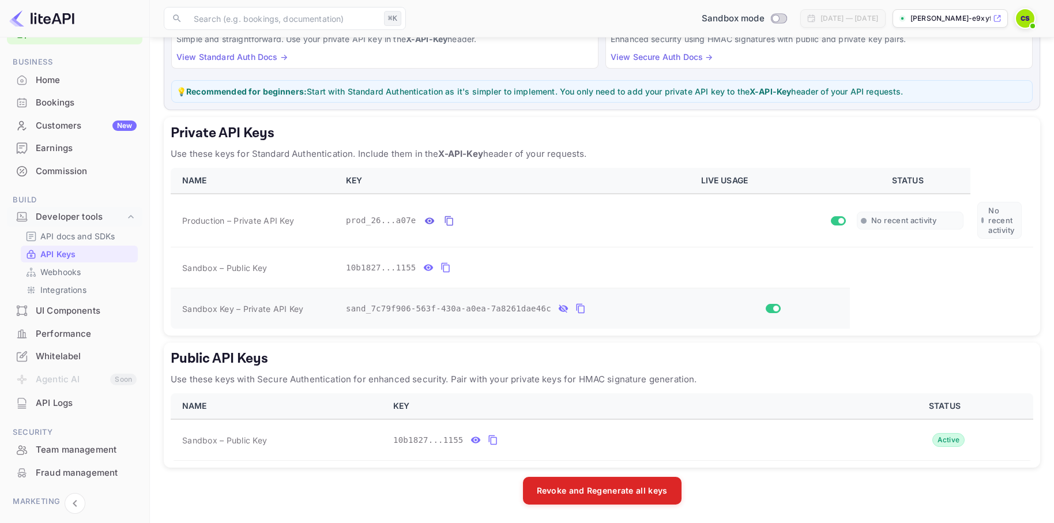 This screenshot has width=1054, height=523. Describe the element at coordinates (819, 39) in the screenshot. I see `p: Enhanced security using HMAC signatures with public and private key pairs.` at that location.